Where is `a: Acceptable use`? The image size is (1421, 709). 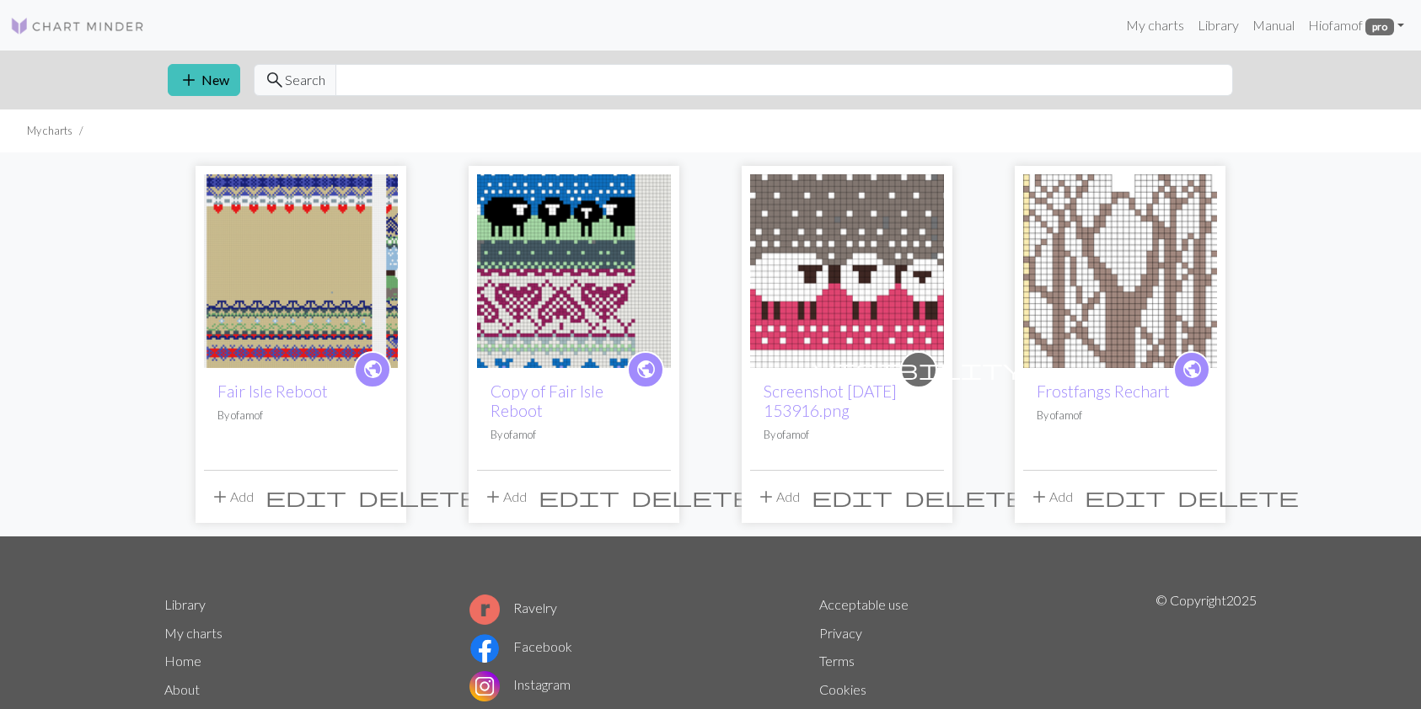
a: Acceptable use is located at coordinates (864, 604).